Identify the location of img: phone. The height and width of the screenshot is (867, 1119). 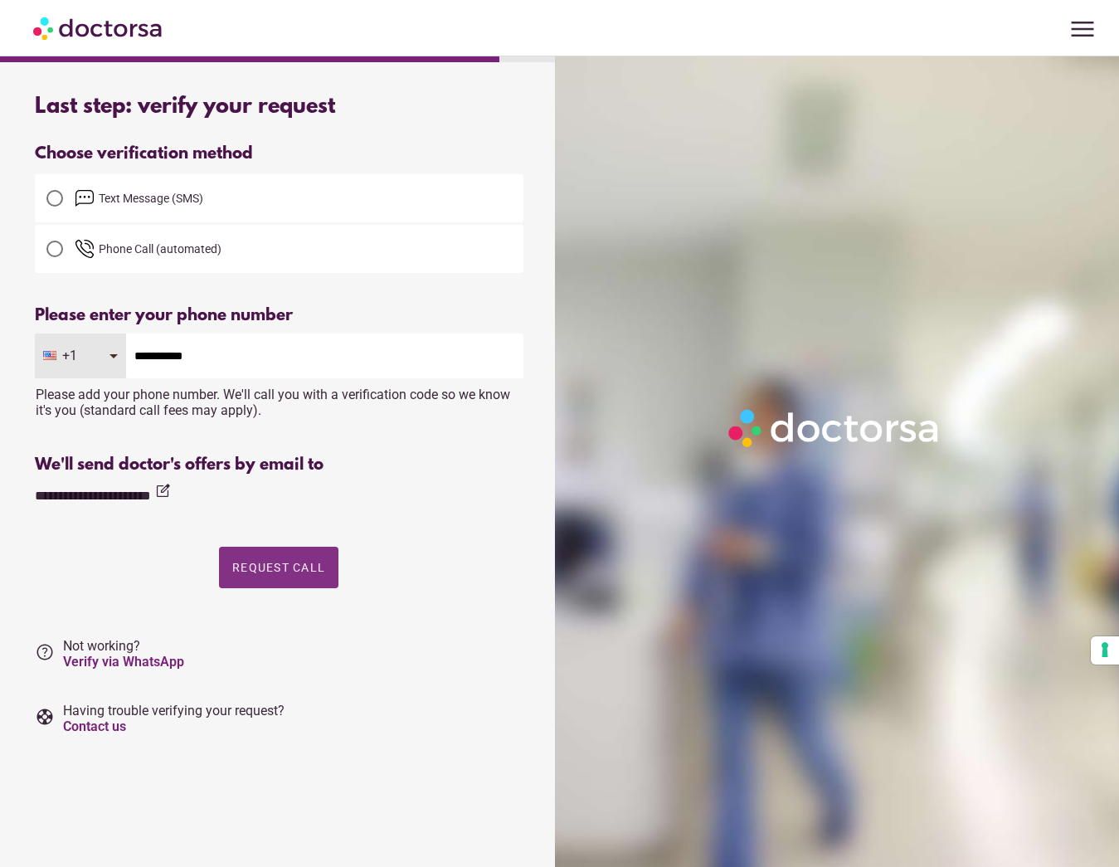
(85, 249).